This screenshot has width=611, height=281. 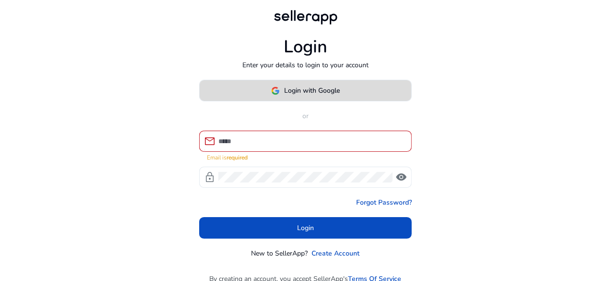 I want to click on a: Create Account, so click(x=336, y=253).